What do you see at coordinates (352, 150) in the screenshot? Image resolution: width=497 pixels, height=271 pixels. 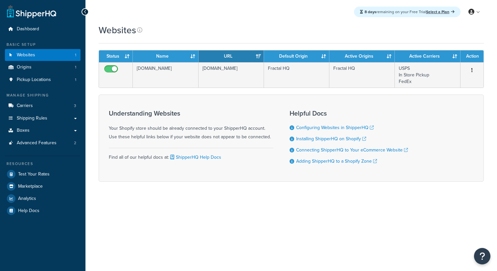 I see `a: Connecting ShipperHQ to Your eCommerce Website` at bounding box center [352, 150].